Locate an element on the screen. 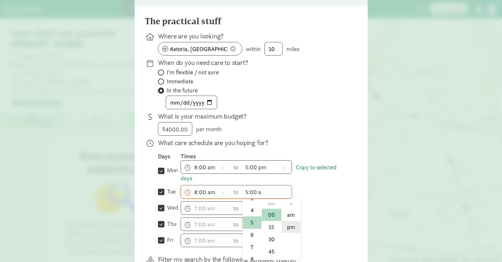 Image resolution: width=502 pixels, height=262 pixels. li: a is located at coordinates (291, 204).